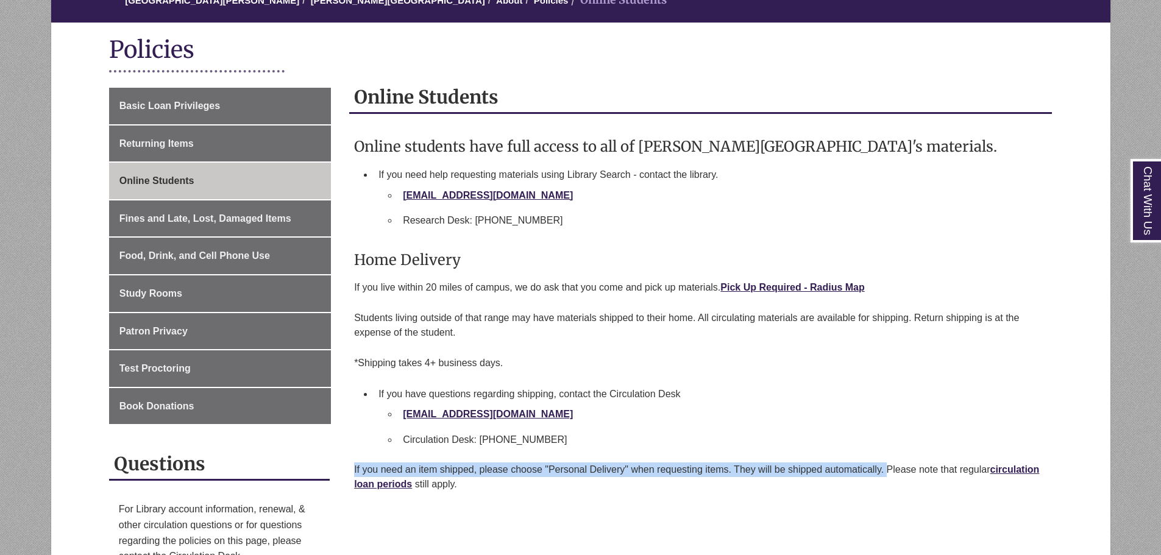 The image size is (1161, 555). I want to click on a: Food, Drink, and Cell Phone Use, so click(220, 256).